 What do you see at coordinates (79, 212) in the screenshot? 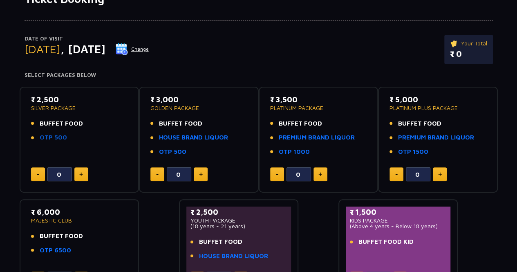
I see `p: ₹ 6,000` at bounding box center [79, 212].